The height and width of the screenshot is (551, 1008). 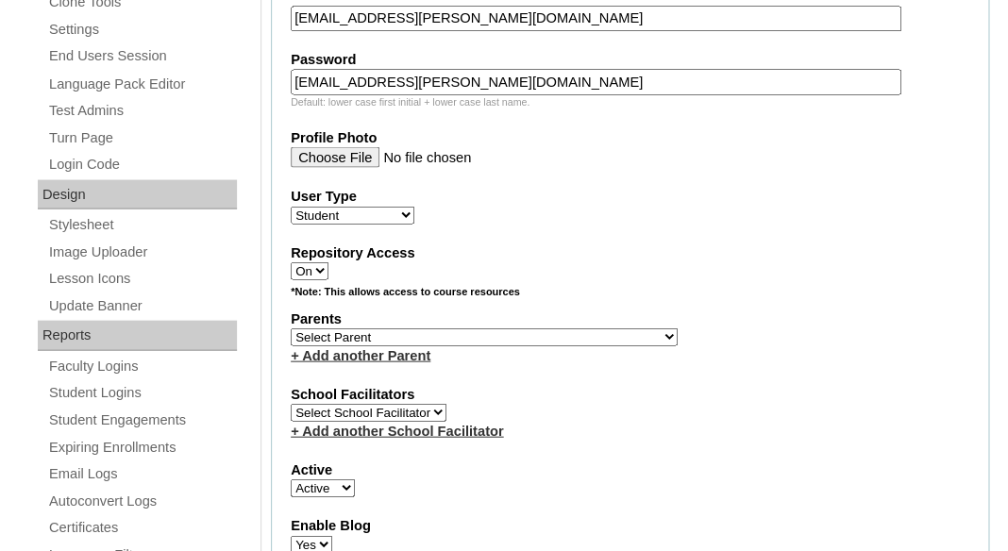 I want to click on label: School Facilitators, so click(x=630, y=394).